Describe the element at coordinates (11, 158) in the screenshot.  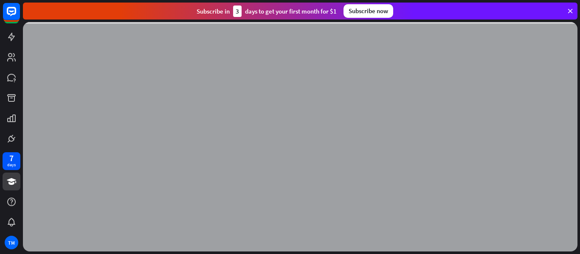
I see `div: 7` at that location.